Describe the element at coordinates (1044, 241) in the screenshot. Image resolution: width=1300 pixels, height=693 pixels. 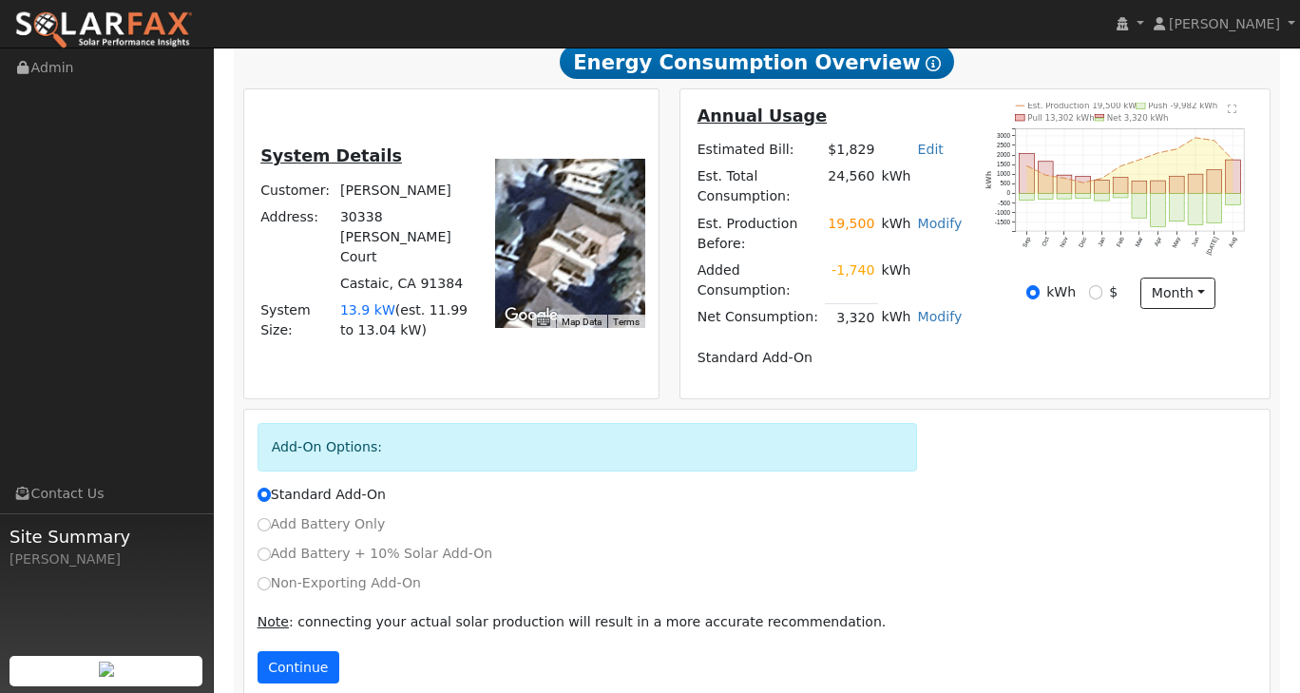
I see `text: Oct` at that location.